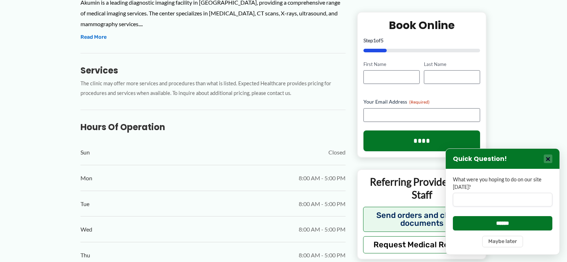  What do you see at coordinates (86, 229) in the screenshot?
I see `span: Wed` at bounding box center [86, 229].